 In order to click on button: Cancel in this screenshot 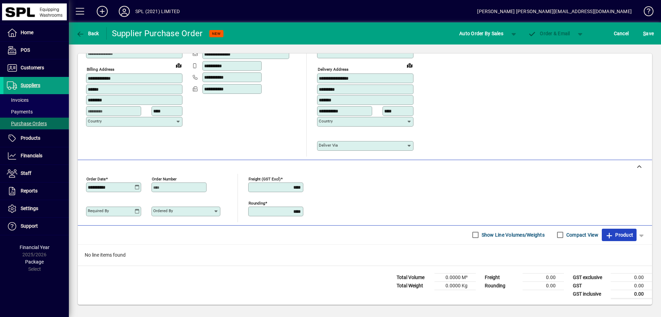, I will do `click(622, 33)`.